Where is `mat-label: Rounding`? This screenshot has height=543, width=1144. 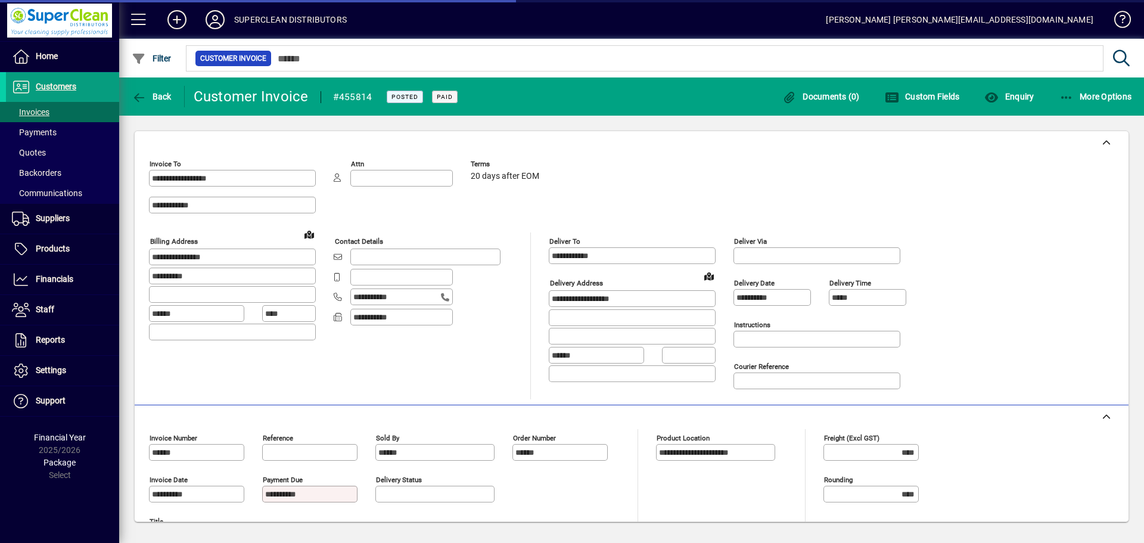
mat-label: Rounding is located at coordinates (838, 480).